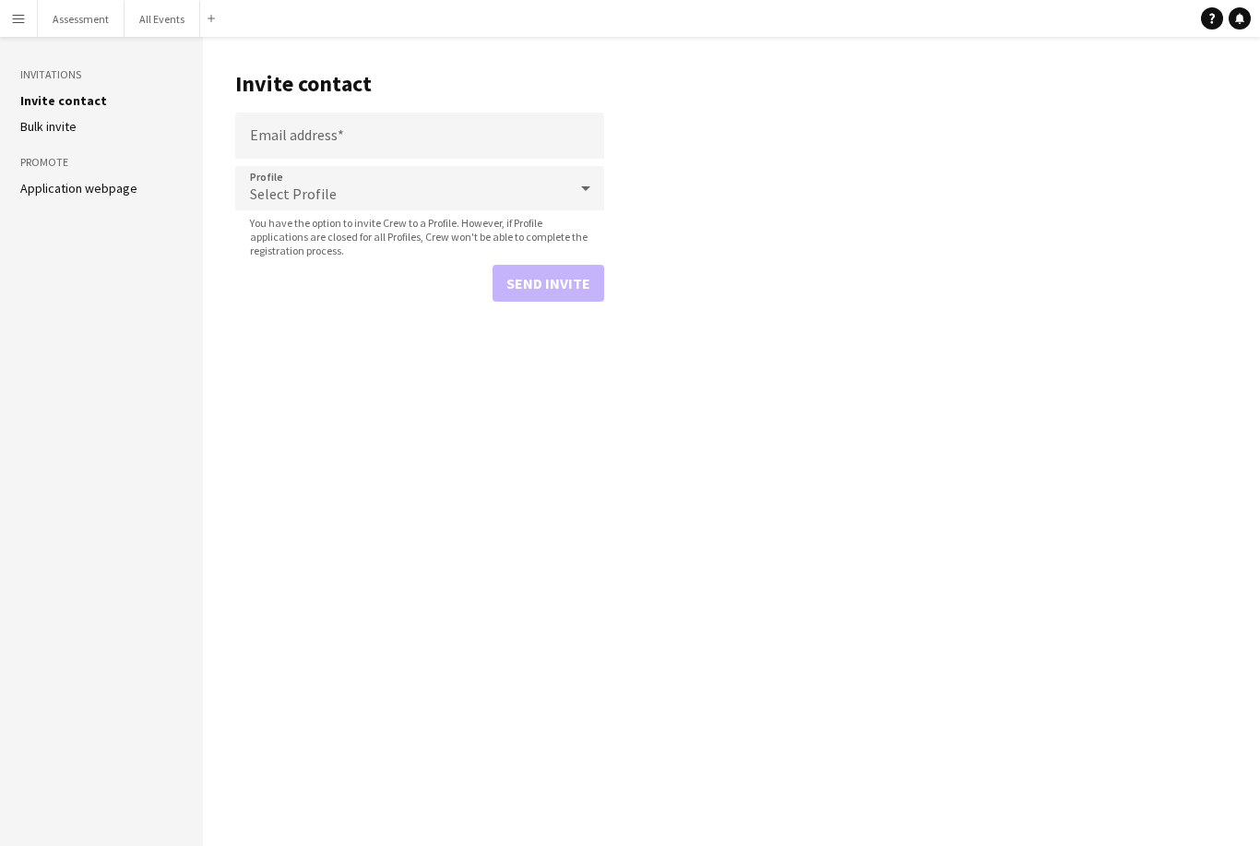 This screenshot has height=846, width=1260. What do you see at coordinates (64, 101) in the screenshot?
I see `a: Invite contact` at bounding box center [64, 101].